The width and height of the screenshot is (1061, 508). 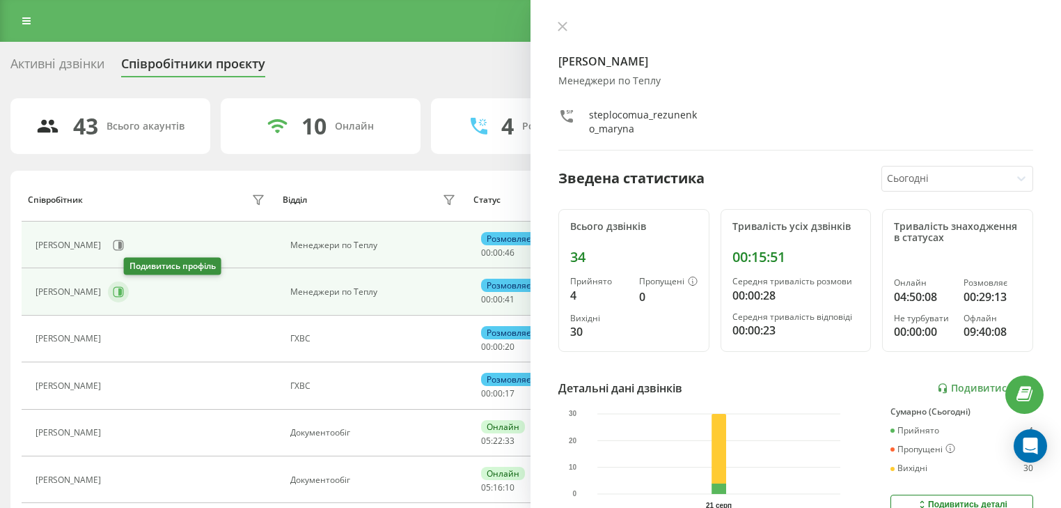 I want to click on div: Середня тривалість відповіді, so click(x=796, y=317).